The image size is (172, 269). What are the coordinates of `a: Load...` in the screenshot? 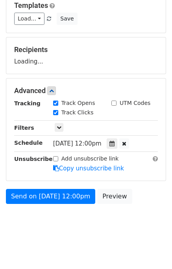 It's located at (29, 19).